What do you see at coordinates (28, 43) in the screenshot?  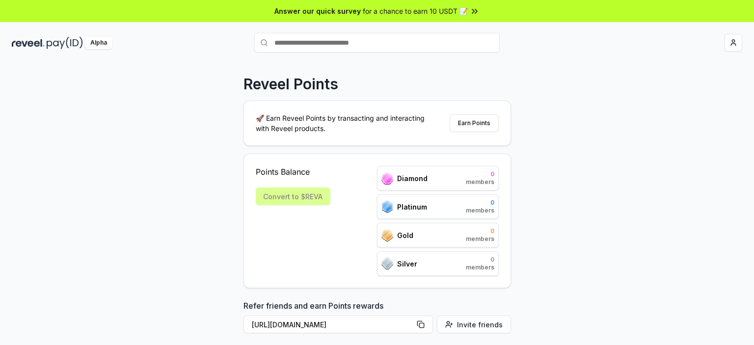 I see `img: reveel_dark` at bounding box center [28, 43].